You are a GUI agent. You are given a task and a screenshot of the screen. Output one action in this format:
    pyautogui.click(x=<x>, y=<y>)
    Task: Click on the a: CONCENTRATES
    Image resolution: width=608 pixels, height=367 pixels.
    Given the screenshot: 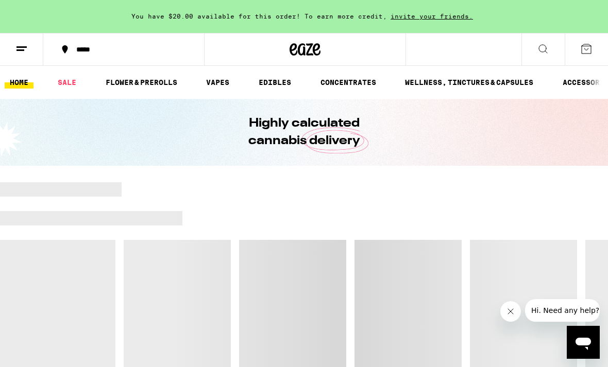 What is the action you would take?
    pyautogui.click(x=348, y=82)
    